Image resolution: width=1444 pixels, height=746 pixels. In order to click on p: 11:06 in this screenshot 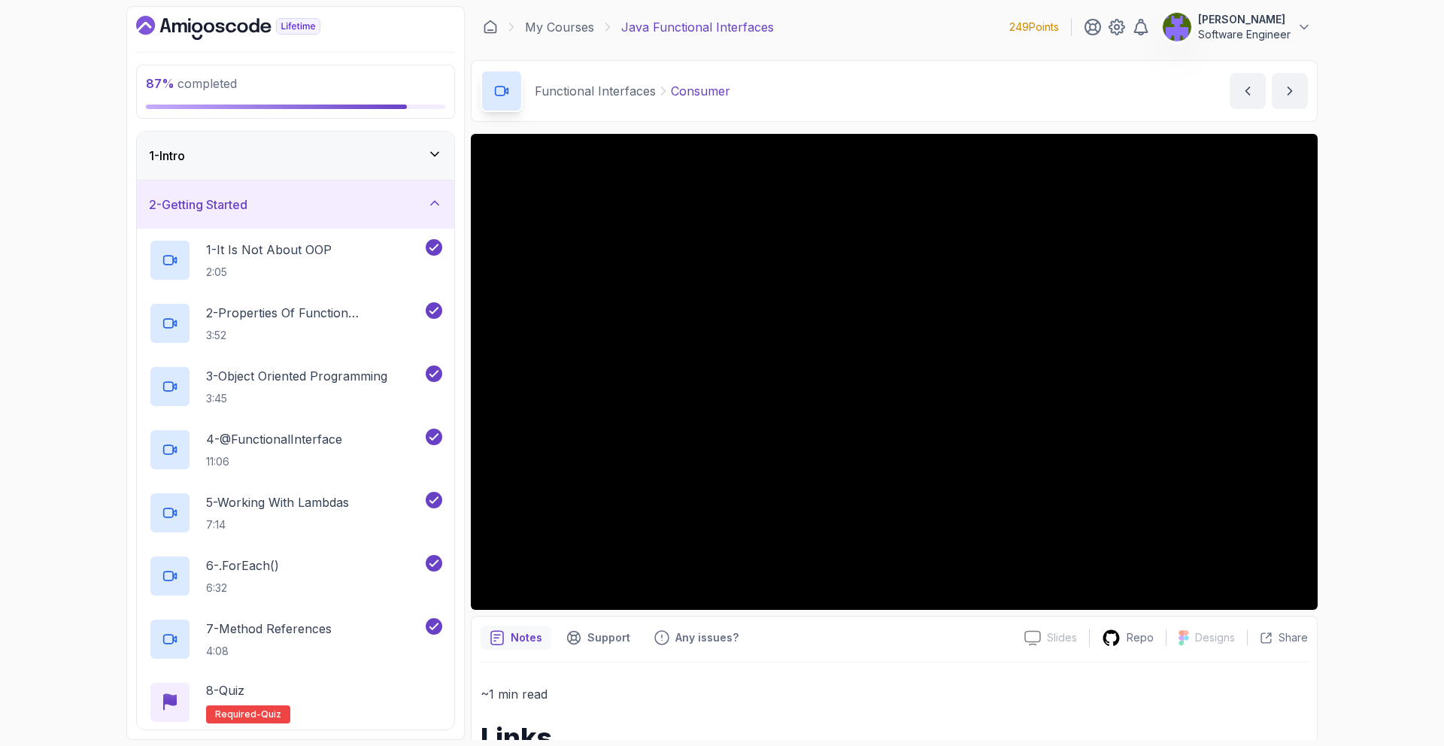, I will do `click(274, 462)`.